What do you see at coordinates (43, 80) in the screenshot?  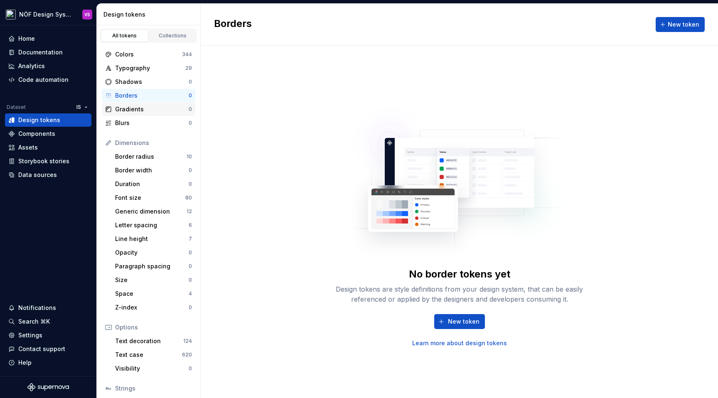 I see `div: Code automation` at bounding box center [43, 80].